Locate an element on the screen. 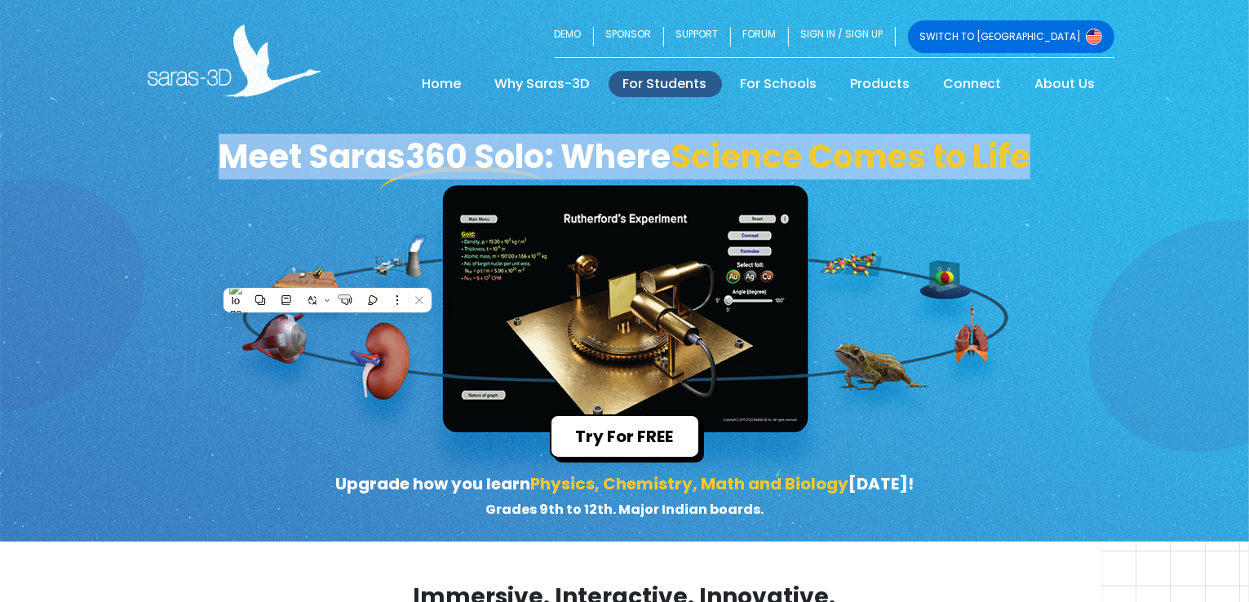 The image size is (1249, 602). span: Science Comes to Life is located at coordinates (850, 157).